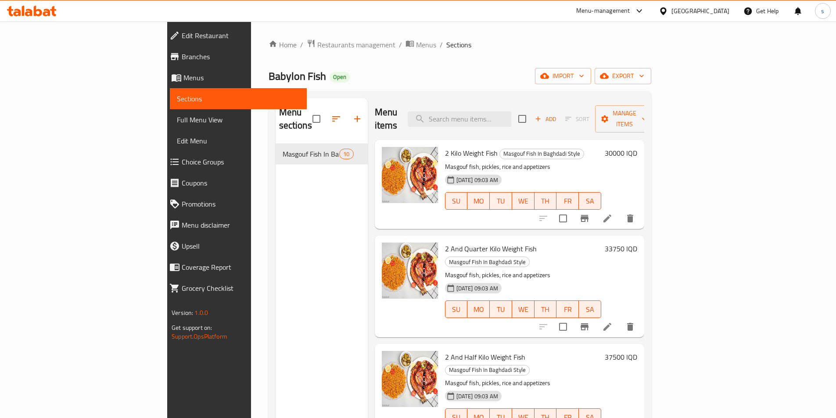 Image resolution: width=836 pixels, height=418 pixels. I want to click on span: Edit Restaurant, so click(240, 36).